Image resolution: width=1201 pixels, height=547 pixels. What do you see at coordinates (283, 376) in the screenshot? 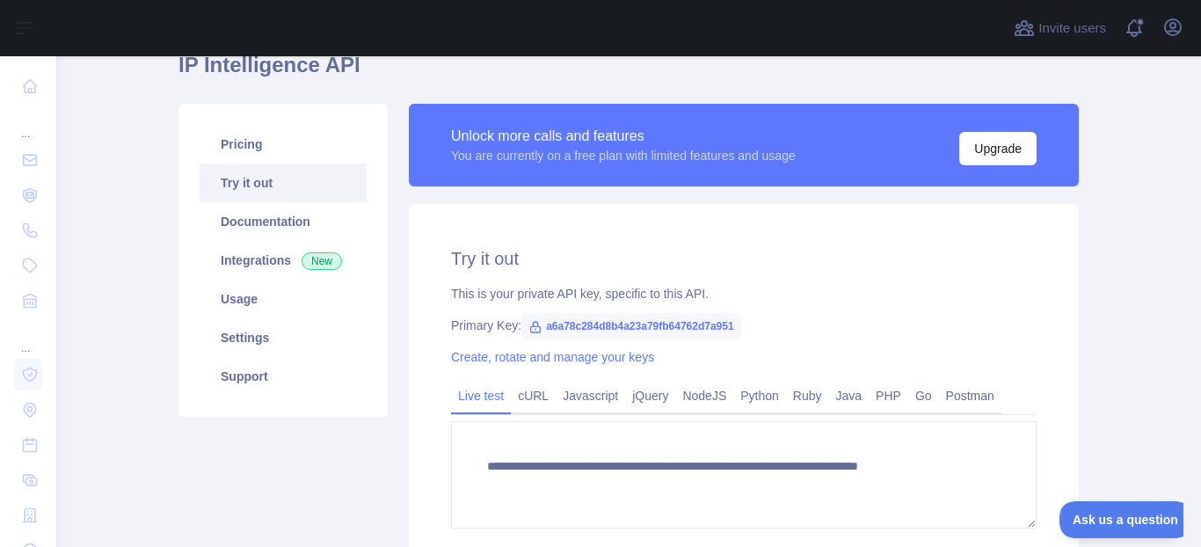
I see `a: Support` at bounding box center [283, 376].